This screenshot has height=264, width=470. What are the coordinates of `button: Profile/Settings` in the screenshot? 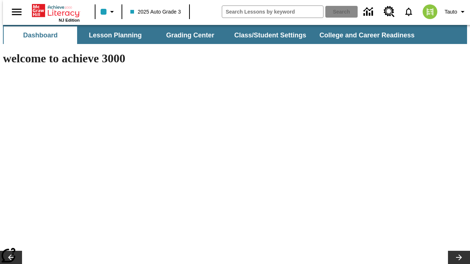 It's located at (456, 12).